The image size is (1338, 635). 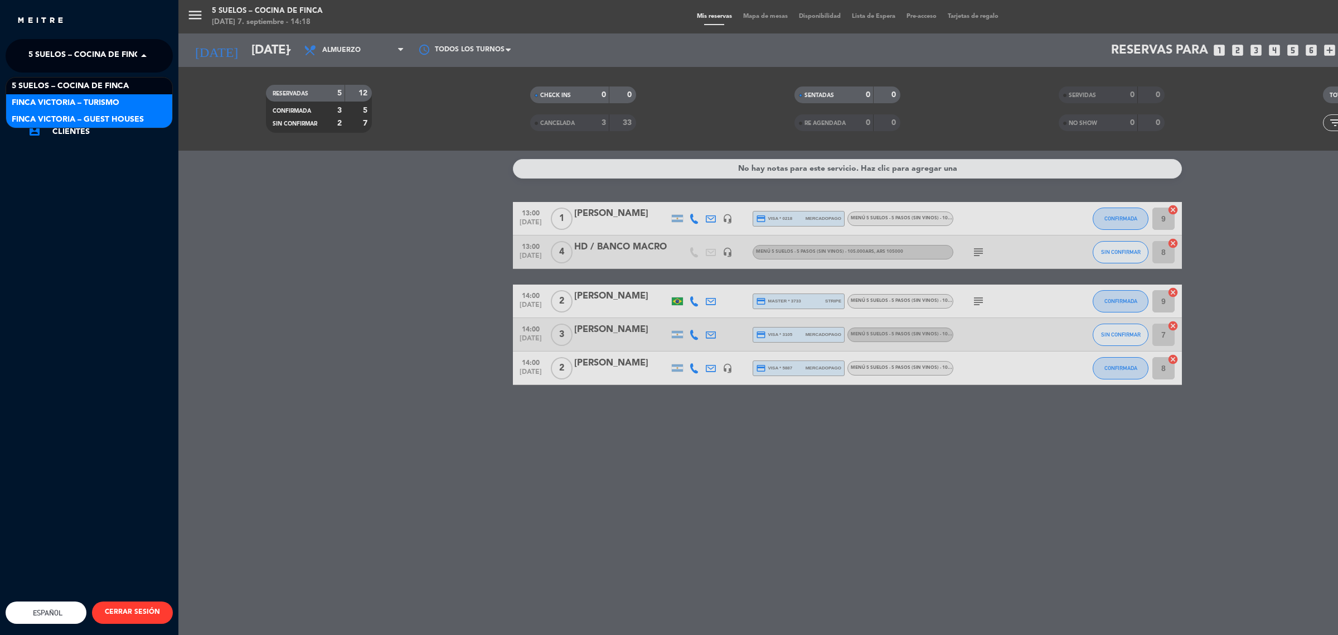 I want to click on span: Español, so click(x=46, y=612).